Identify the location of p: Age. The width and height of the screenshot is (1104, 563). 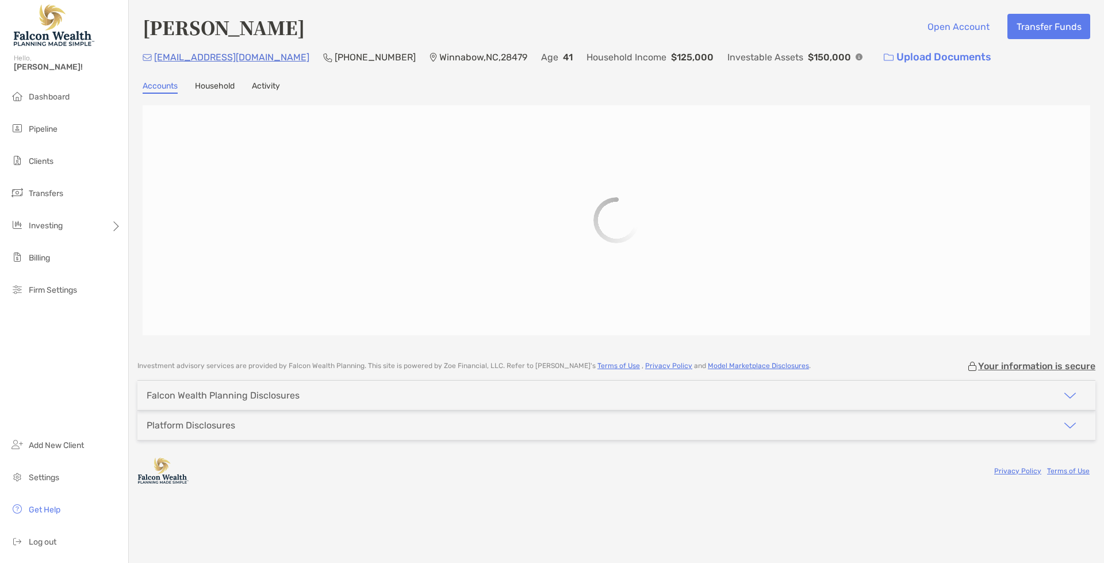
(550, 57).